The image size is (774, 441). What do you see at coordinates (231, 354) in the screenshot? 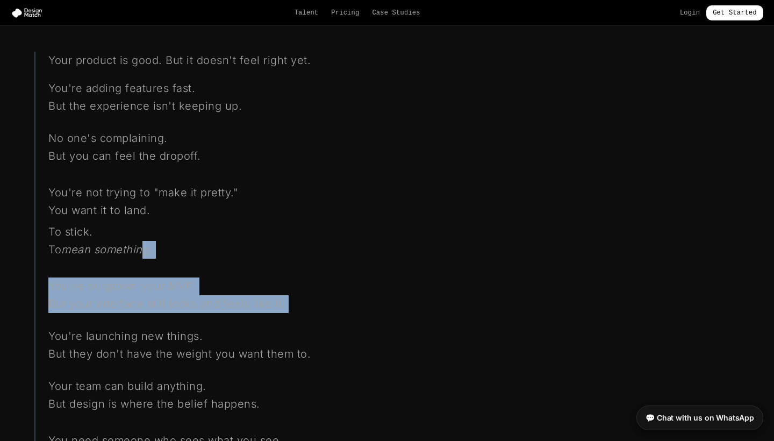
I see `p: But they don't have the weight you want them to.` at bounding box center [231, 354].